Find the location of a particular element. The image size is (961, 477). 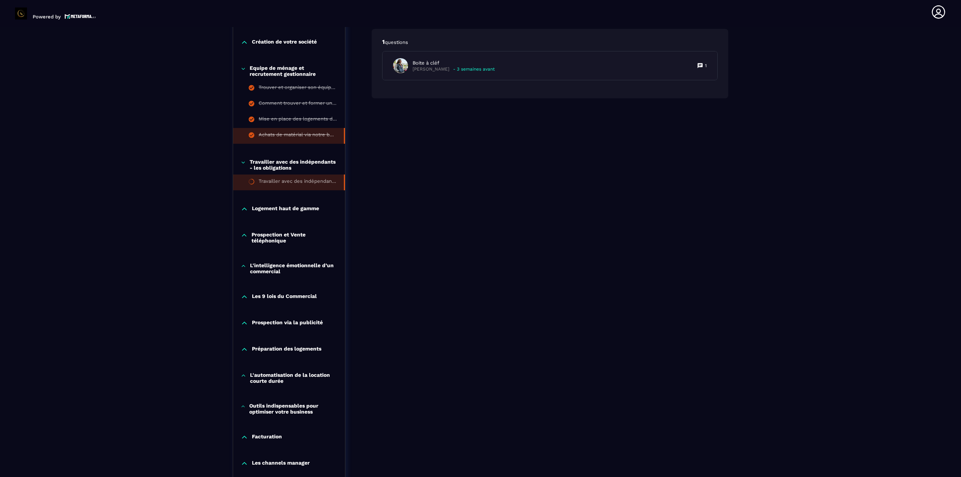

p: Les 9 lois du Commercial is located at coordinates (284, 297).